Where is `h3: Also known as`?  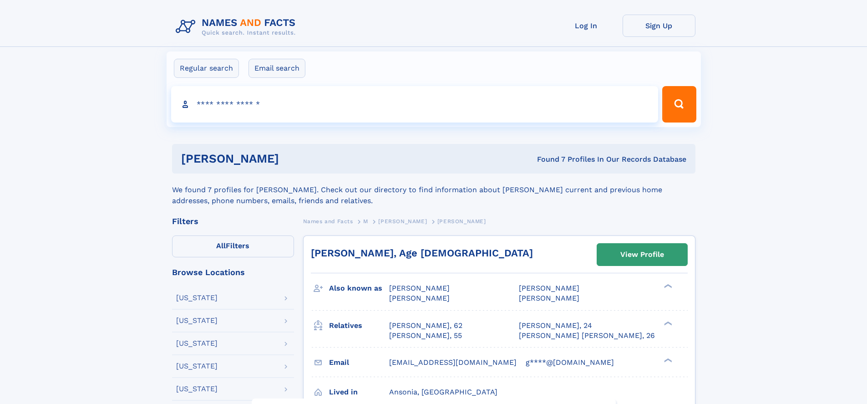
h3: Also known as is located at coordinates (359, 288).